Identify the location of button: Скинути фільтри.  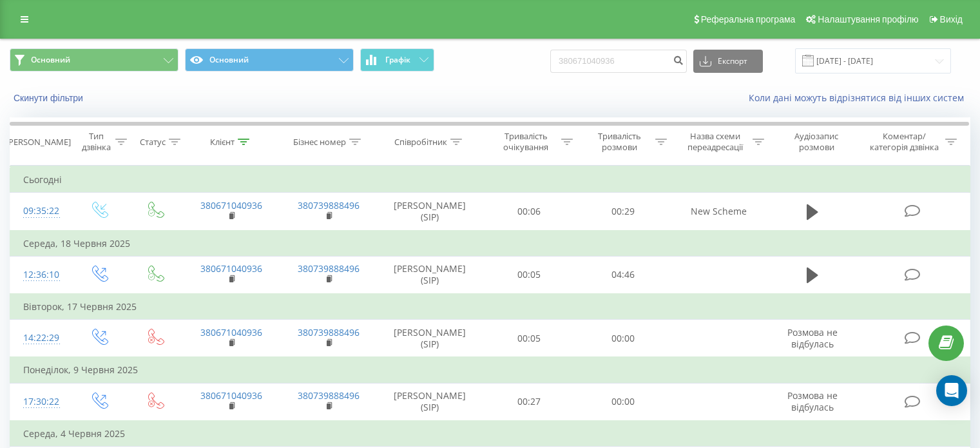
(50, 98).